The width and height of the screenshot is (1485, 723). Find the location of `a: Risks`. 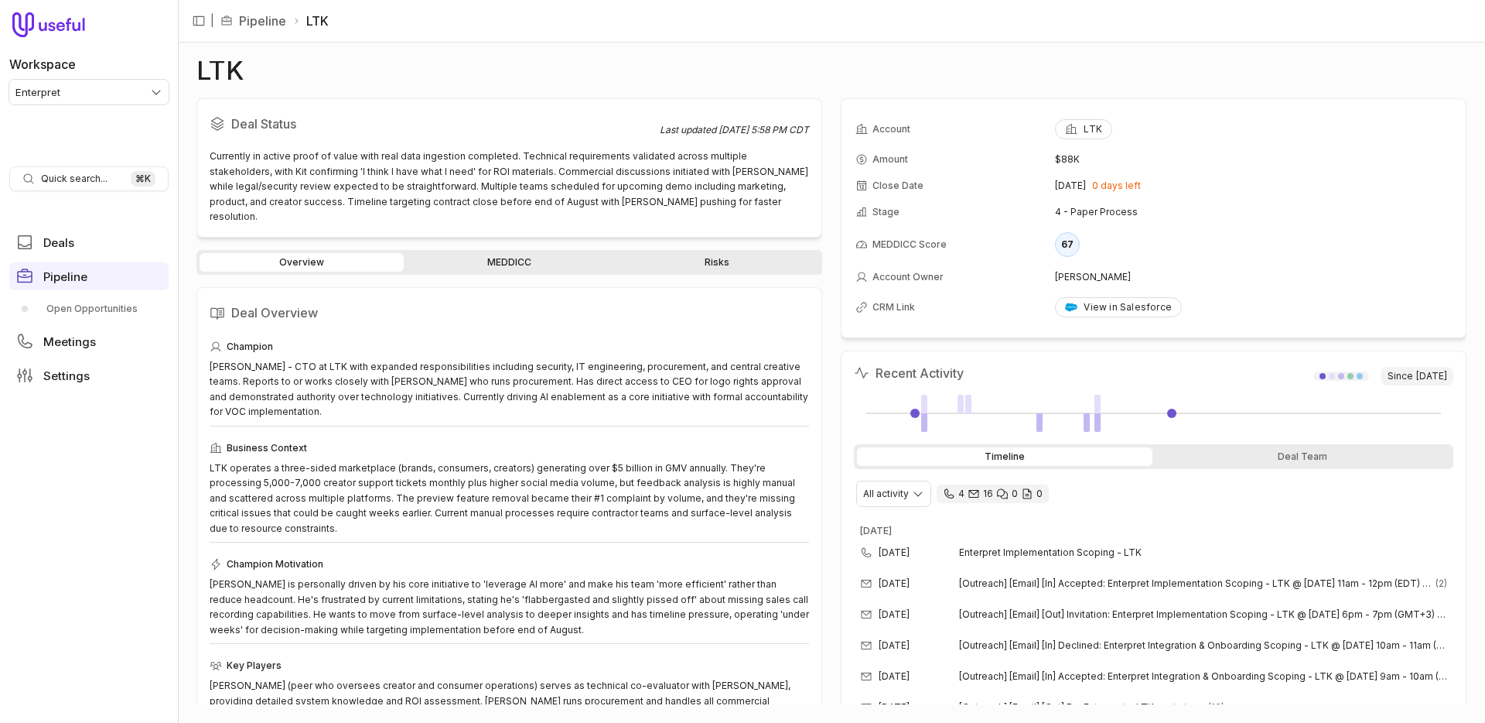

a: Risks is located at coordinates (717, 262).